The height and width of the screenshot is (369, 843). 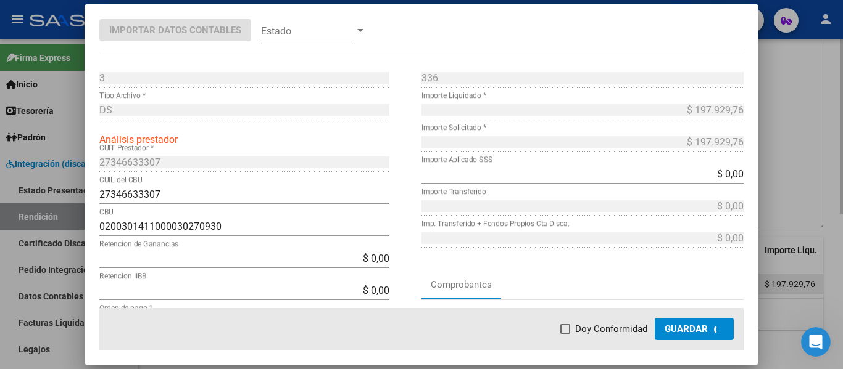 I want to click on span: Importar Datos Contables, so click(x=175, y=30).